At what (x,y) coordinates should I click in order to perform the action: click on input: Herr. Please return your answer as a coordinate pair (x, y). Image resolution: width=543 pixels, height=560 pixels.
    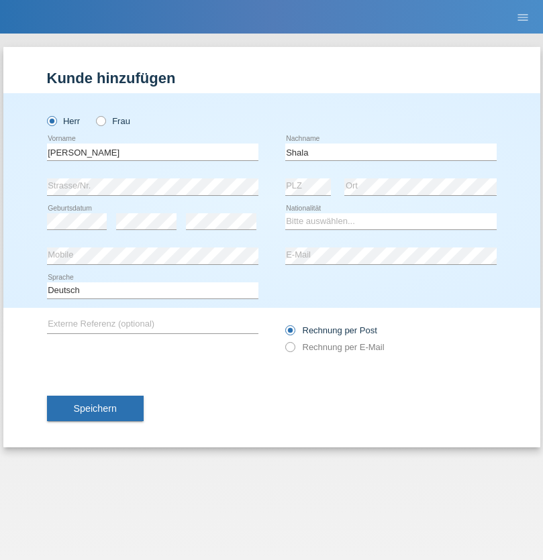
    Looking at the image, I should click on (51, 120).